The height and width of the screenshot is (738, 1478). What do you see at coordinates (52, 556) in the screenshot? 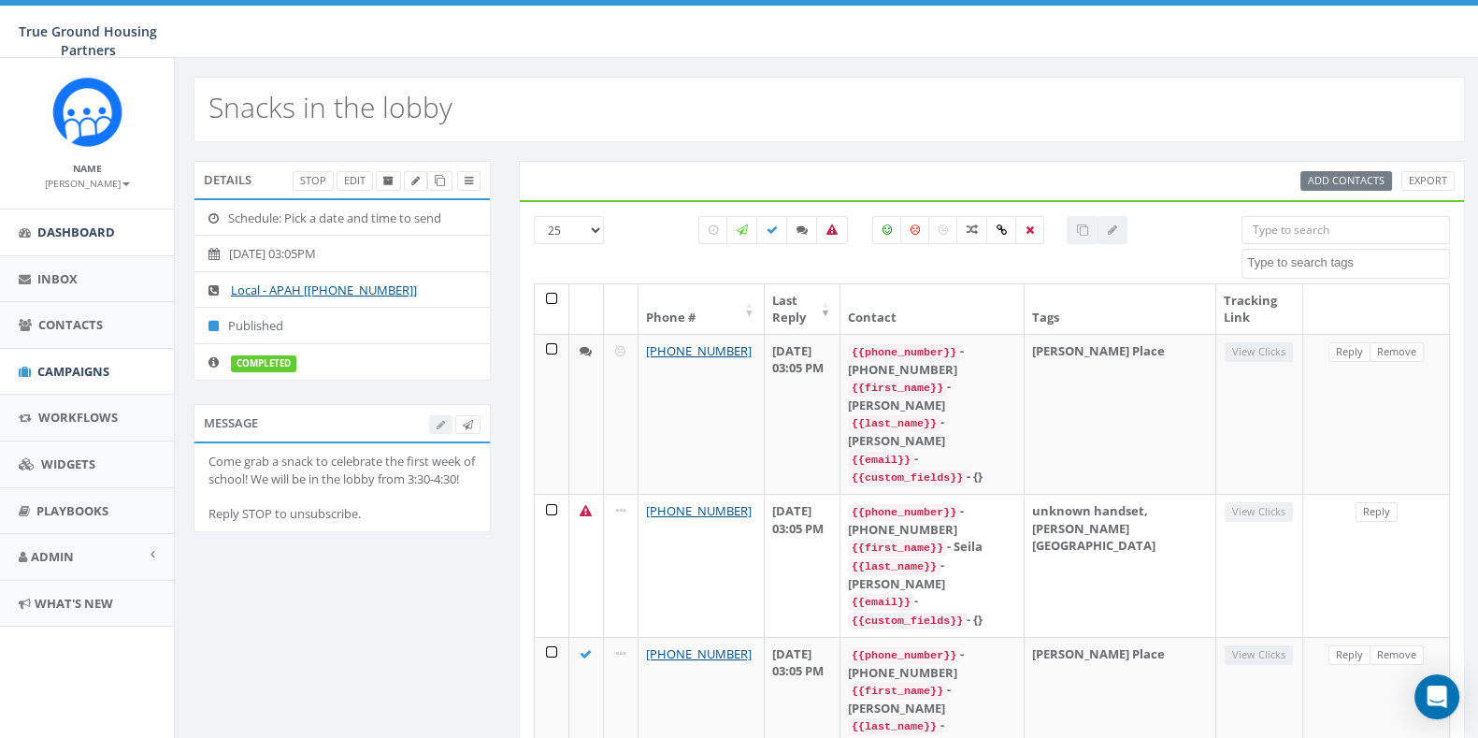
I see `span: Admin` at bounding box center [52, 556].